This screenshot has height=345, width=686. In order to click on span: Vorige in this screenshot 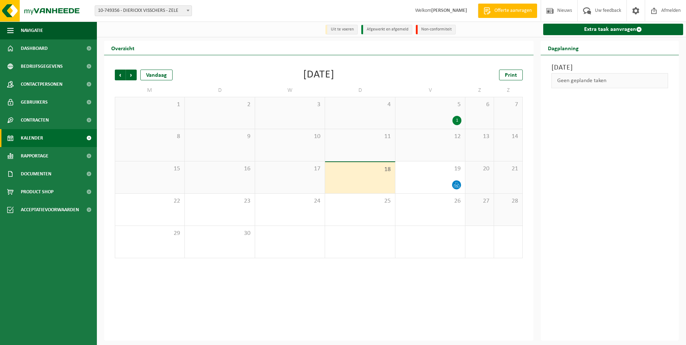, I will do `click(120, 75)`.